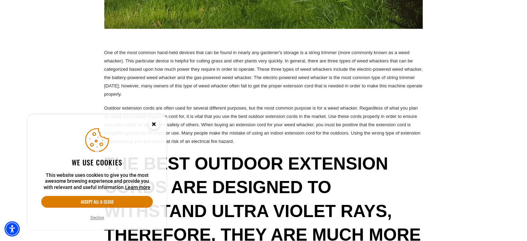 The width and height of the screenshot is (527, 241). I want to click on aside: Cookie Consent, so click(97, 172).